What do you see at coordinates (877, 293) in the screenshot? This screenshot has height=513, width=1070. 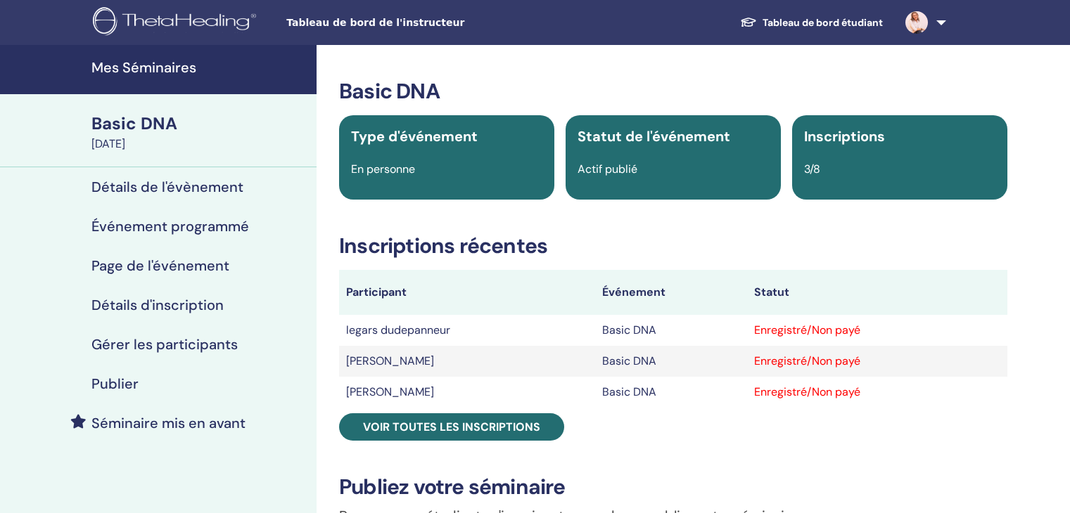 I see `th: Statut` at bounding box center [877, 293].